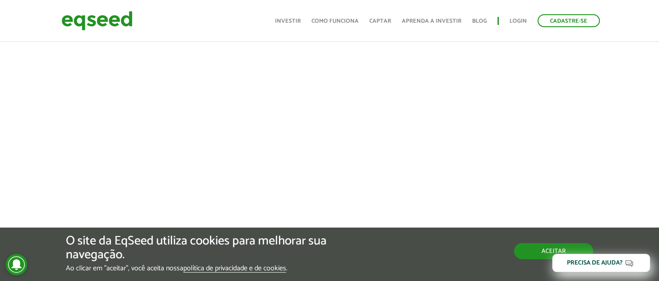 This screenshot has height=281, width=659. What do you see at coordinates (97, 20) in the screenshot?
I see `img: EqSeed` at bounding box center [97, 20].